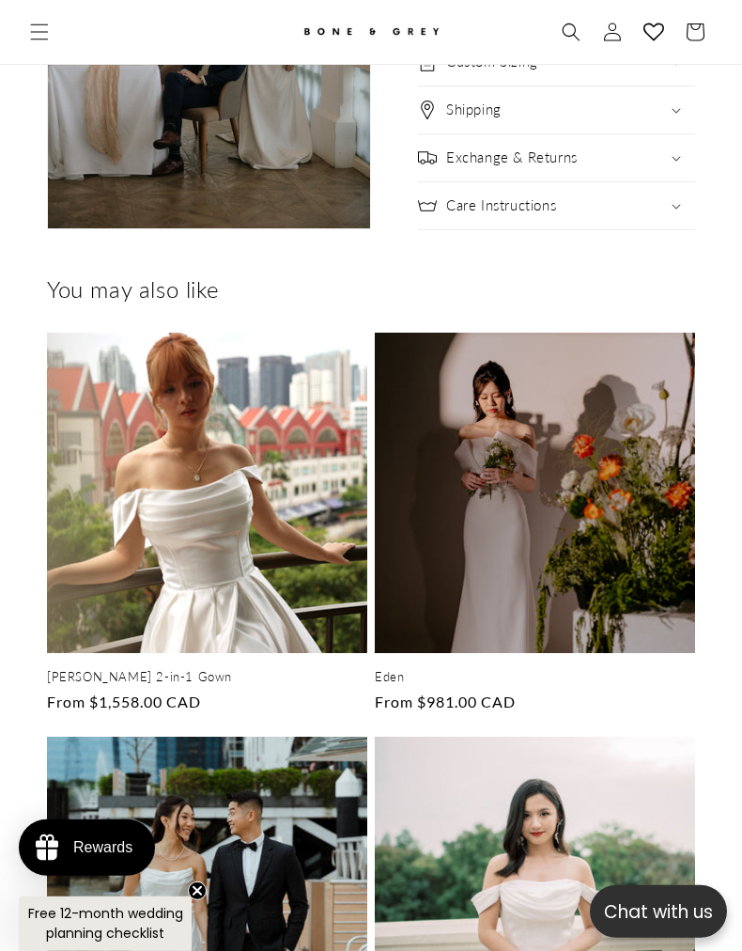 The image size is (742, 951). Describe the element at coordinates (105, 923) in the screenshot. I see `span: Free 12-month wedding planning checklist` at that location.